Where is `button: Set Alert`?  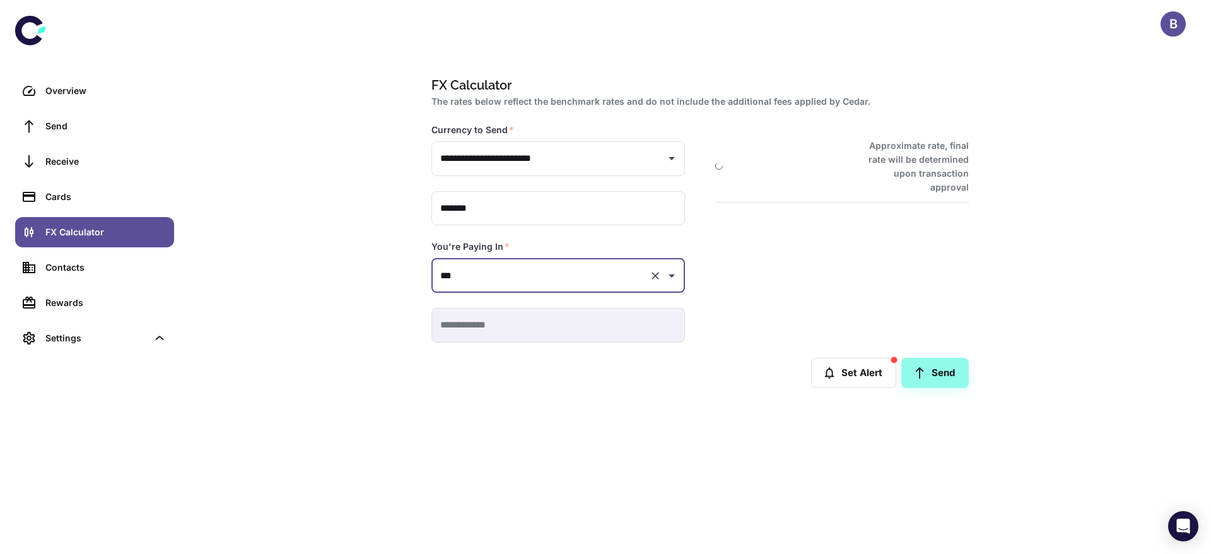
button: Set Alert is located at coordinates (853, 373).